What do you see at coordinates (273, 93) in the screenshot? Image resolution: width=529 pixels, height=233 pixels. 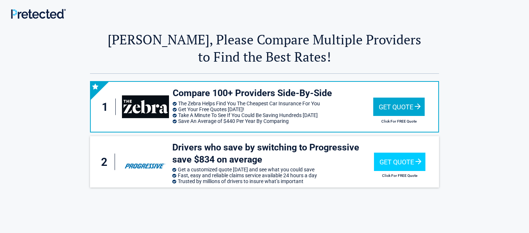 I see `h3: Compare 100+ Providers Side-By-Side` at bounding box center [273, 93].